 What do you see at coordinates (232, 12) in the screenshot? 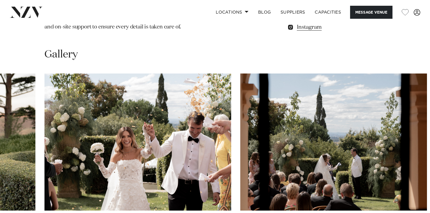
I see `a: Locations` at bounding box center [232, 12].